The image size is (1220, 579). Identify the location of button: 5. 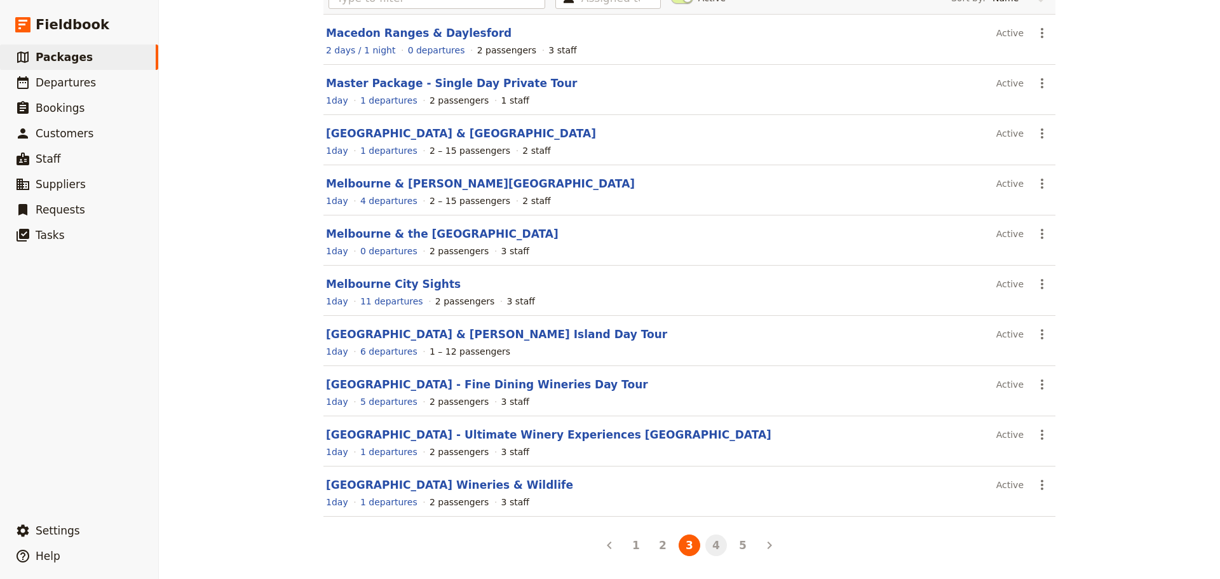
(743, 545).